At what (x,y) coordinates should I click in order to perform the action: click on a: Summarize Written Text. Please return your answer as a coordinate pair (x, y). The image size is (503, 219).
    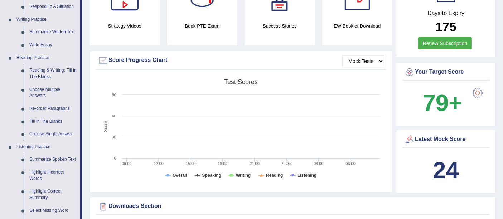
    Looking at the image, I should click on (53, 32).